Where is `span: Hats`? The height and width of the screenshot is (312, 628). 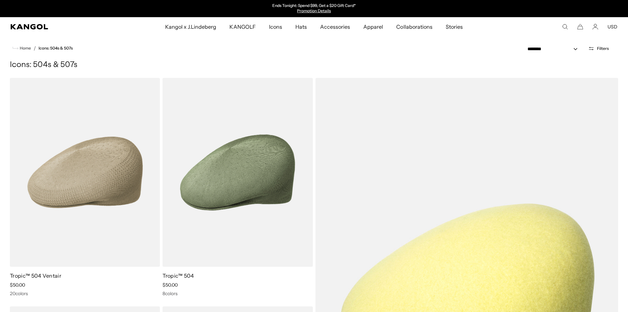 span: Hats is located at coordinates (301, 27).